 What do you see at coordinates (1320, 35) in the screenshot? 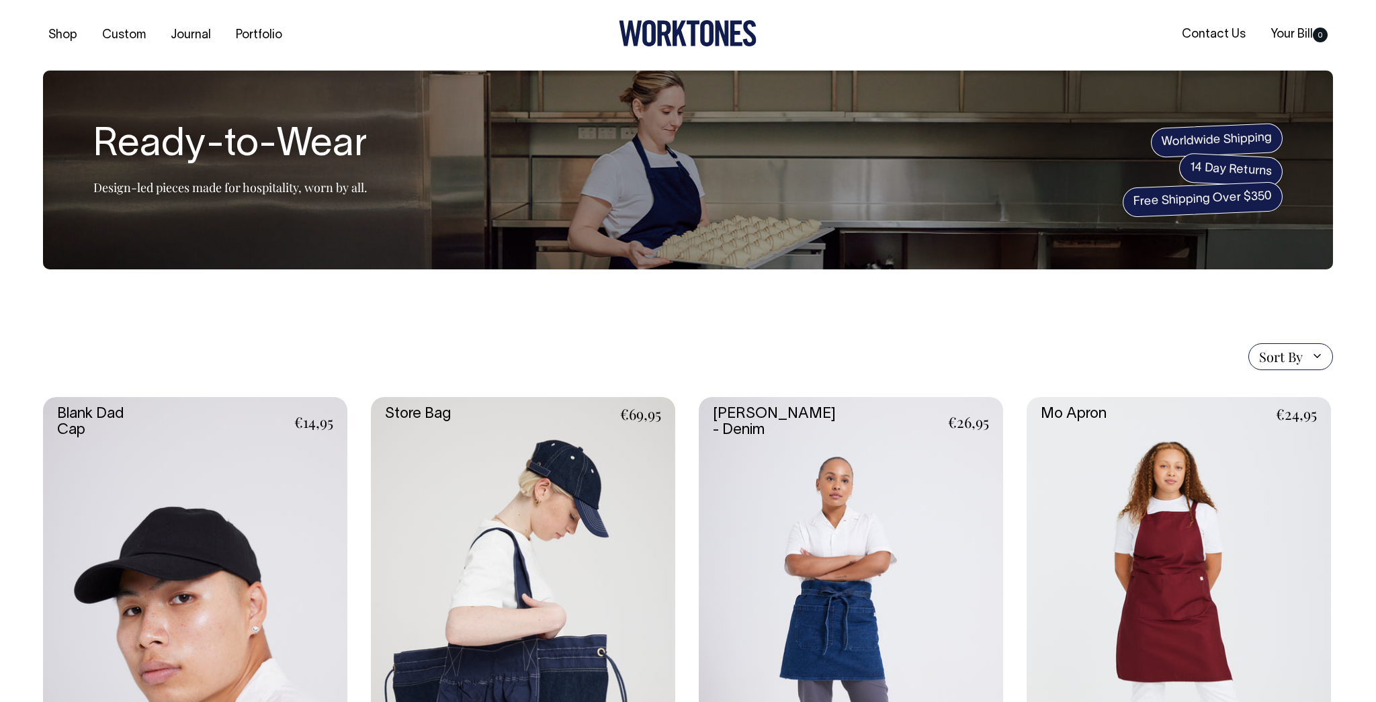
I see `span: 0` at bounding box center [1320, 35].